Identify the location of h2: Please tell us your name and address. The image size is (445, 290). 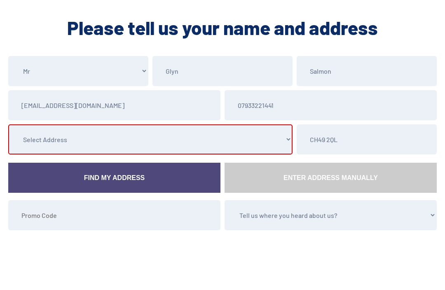
(223, 28).